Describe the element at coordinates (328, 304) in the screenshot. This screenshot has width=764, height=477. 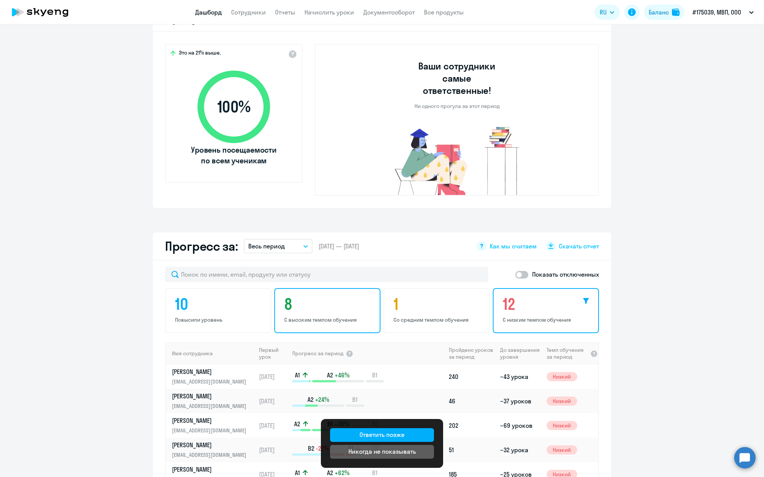
I see `h4: 8` at that location.